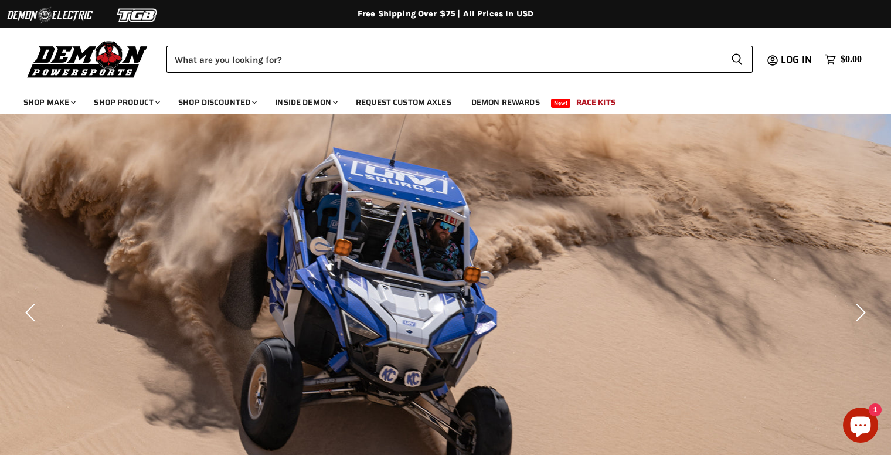 The height and width of the screenshot is (455, 891). What do you see at coordinates (32, 312) in the screenshot?
I see `button: Previous` at bounding box center [32, 312].